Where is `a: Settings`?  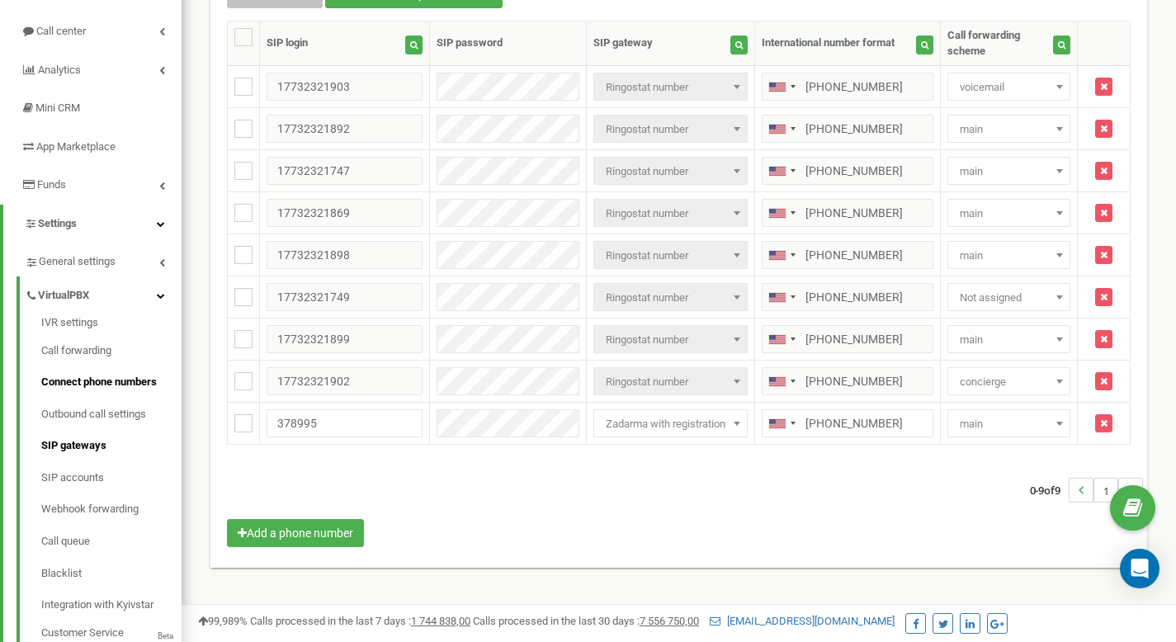 a: Settings is located at coordinates (92, 224).